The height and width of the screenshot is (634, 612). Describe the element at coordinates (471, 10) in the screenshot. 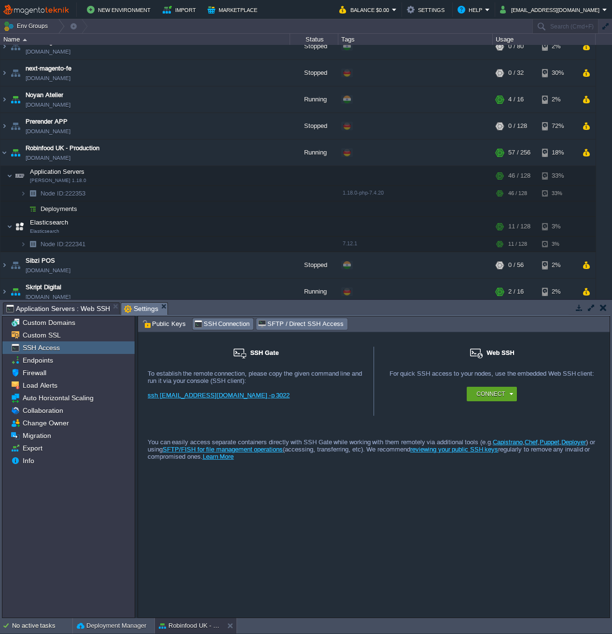

I see `button: Help` at that location.